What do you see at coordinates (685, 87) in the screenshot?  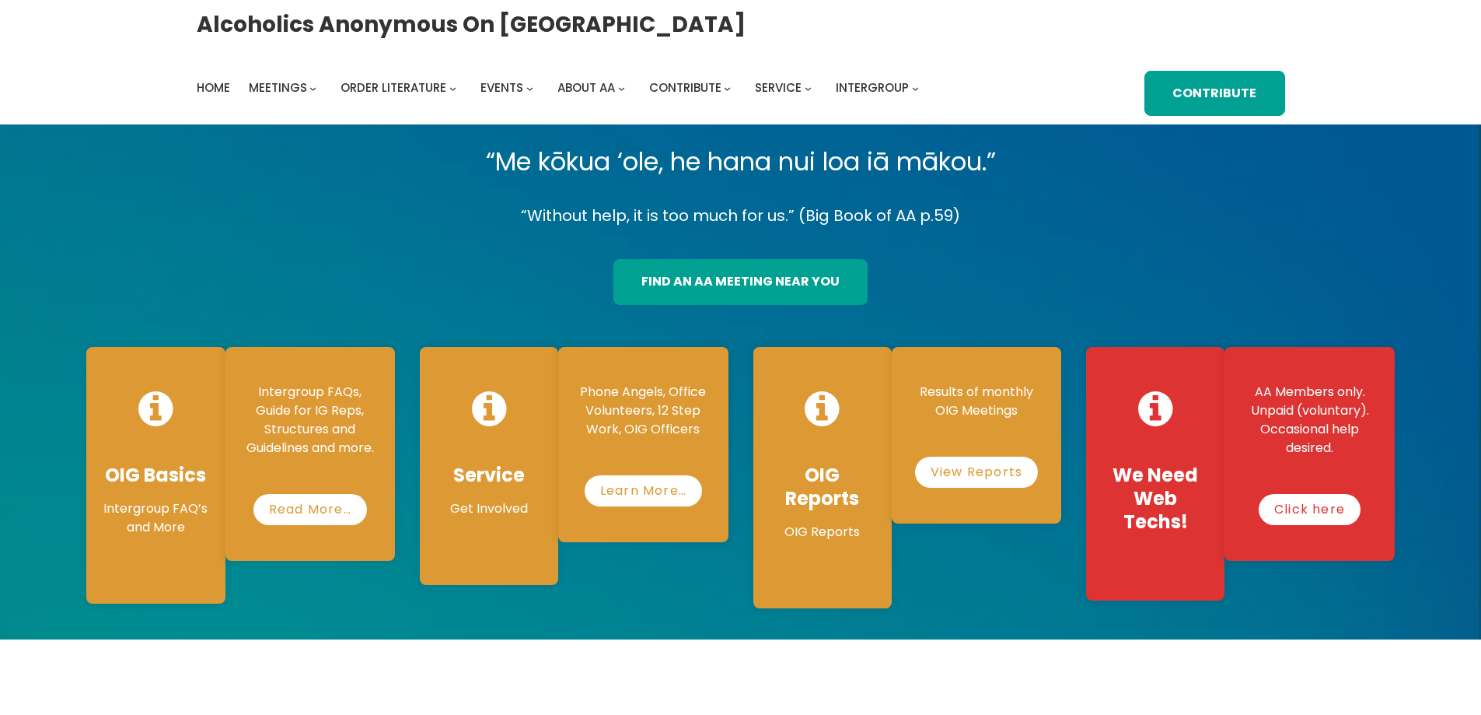 I see `span: Contribute` at bounding box center [685, 87].